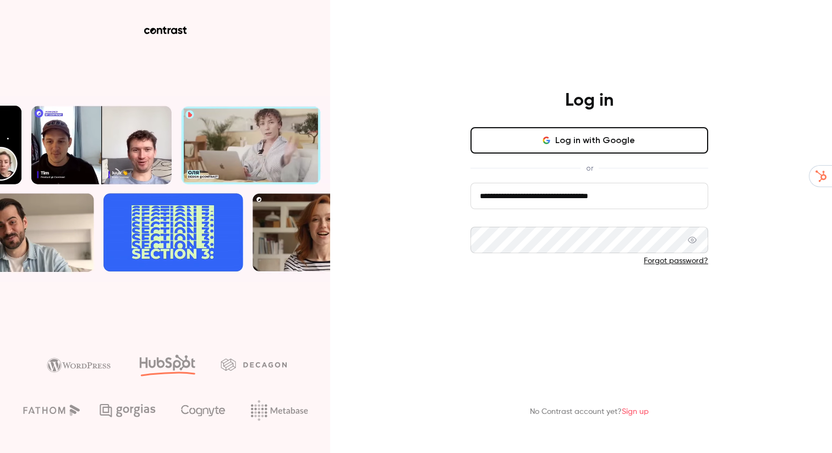  I want to click on h4: Log in, so click(589, 101).